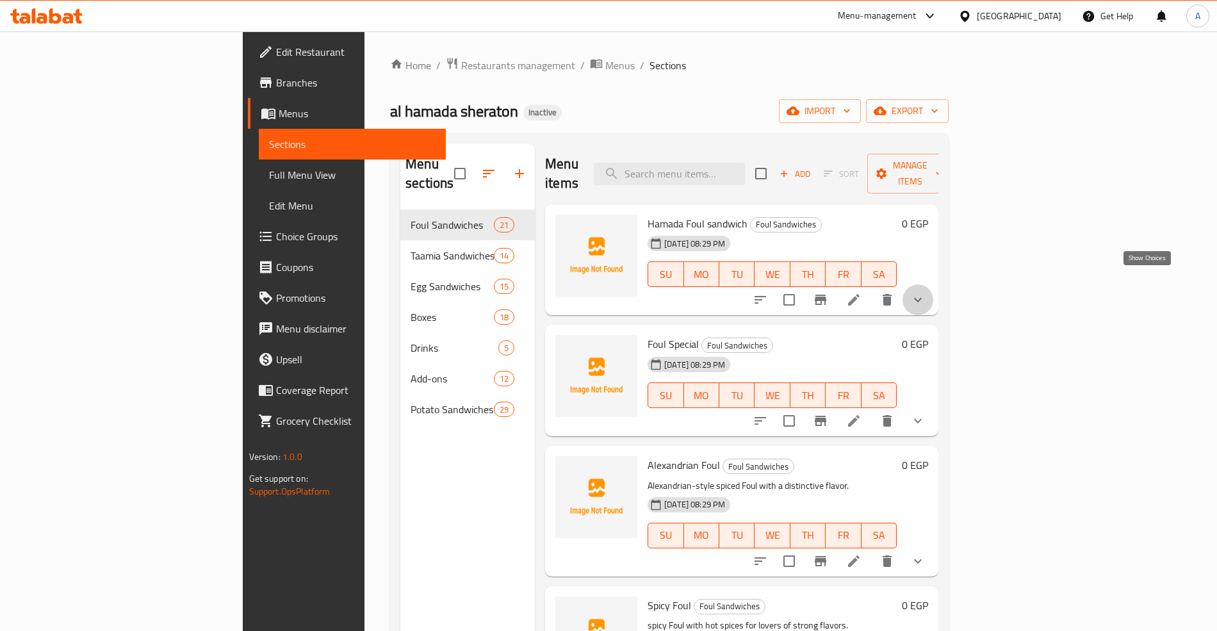 The image size is (1217, 631). What do you see at coordinates (504, 409) in the screenshot?
I see `span: 29` at bounding box center [504, 409].